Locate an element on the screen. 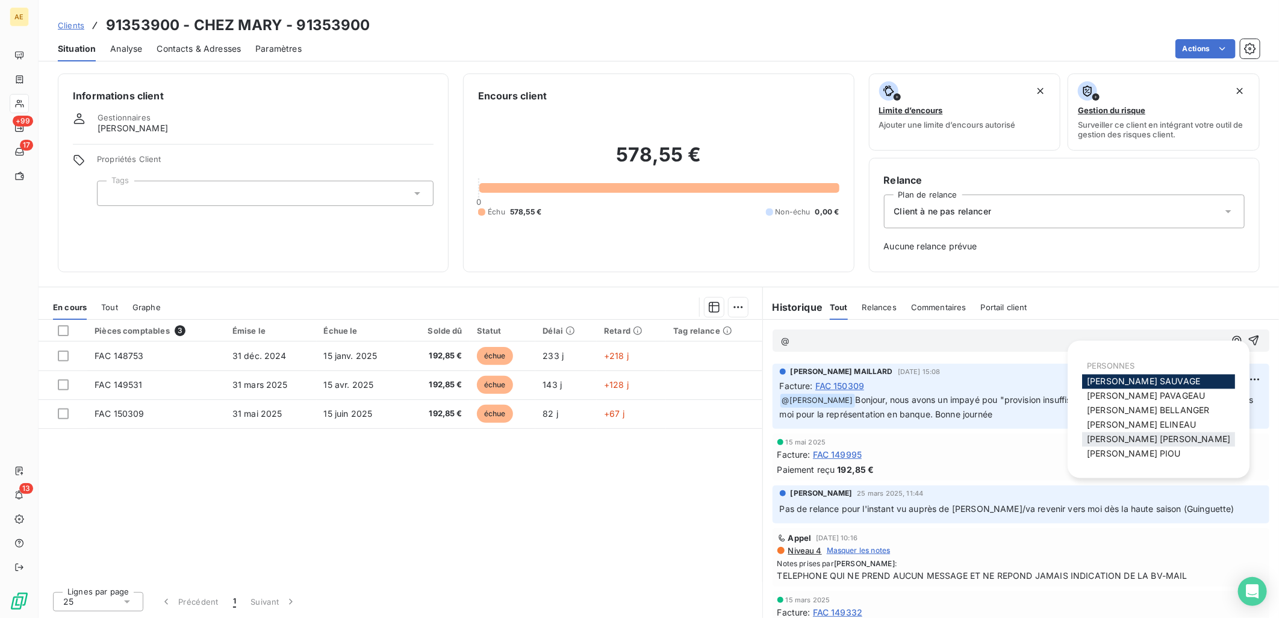 The height and width of the screenshot is (618, 1279). span: 143 j is located at coordinates (552, 384).